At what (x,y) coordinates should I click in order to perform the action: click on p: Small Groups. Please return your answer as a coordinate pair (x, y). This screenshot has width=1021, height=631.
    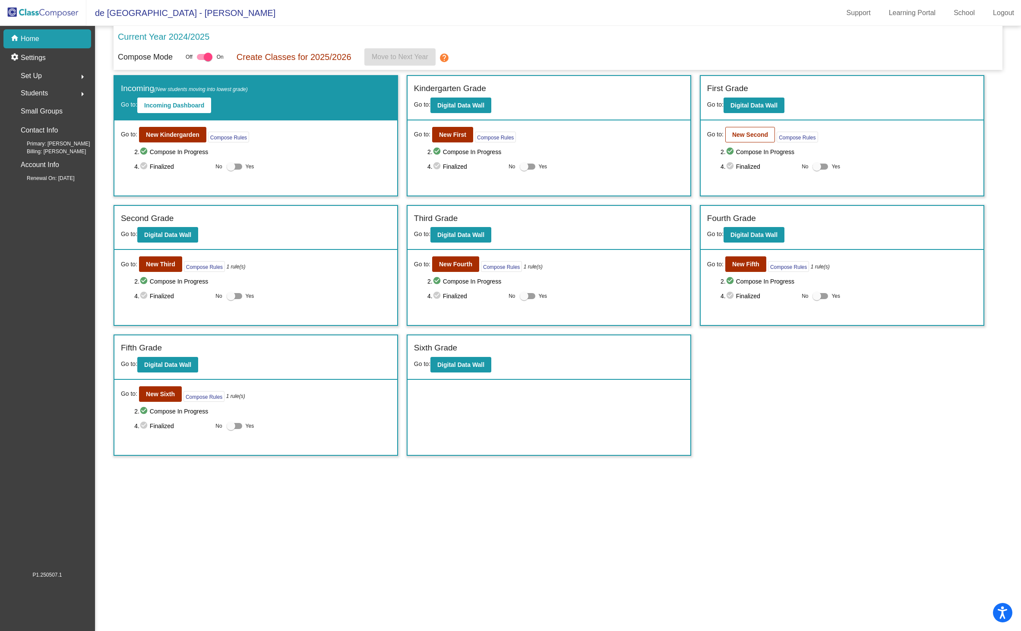
    Looking at the image, I should click on (41, 111).